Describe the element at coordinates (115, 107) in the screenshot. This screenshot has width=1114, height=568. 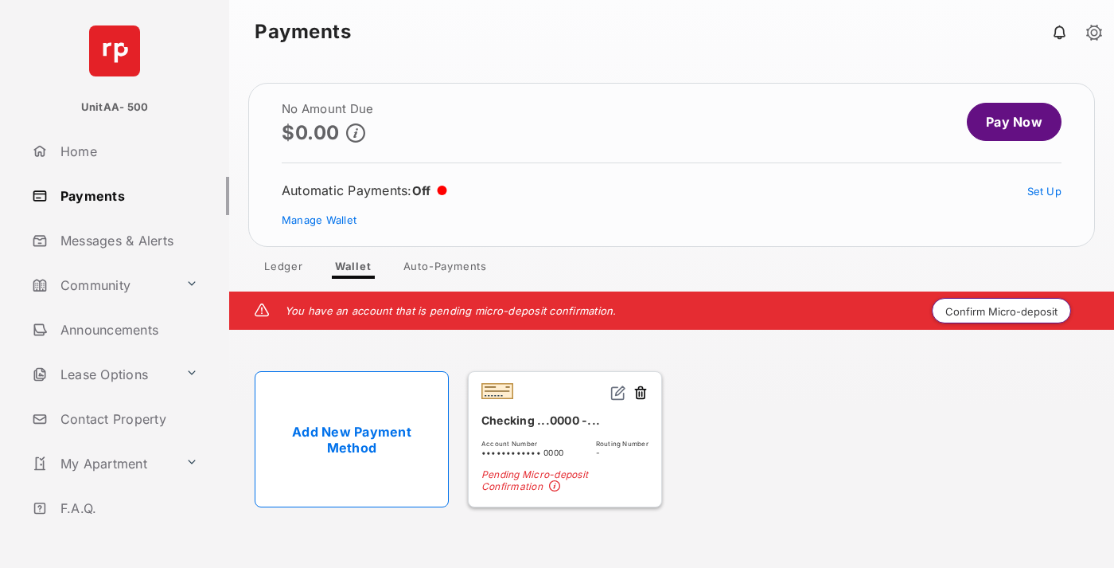
I see `p: UnitAA- 500` at that location.